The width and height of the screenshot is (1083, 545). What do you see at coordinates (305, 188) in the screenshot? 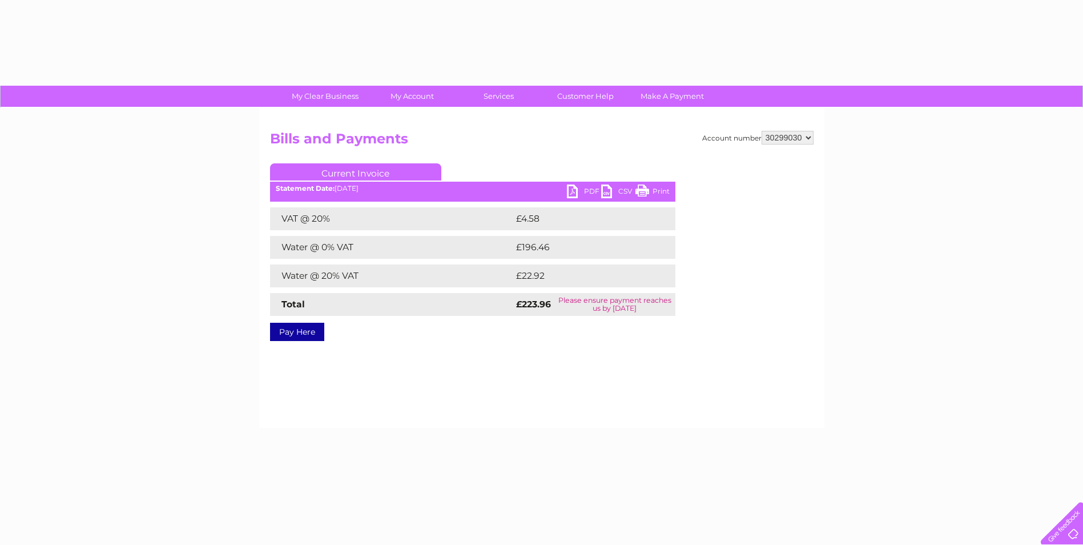
I see `b: Statement Date:` at bounding box center [305, 188].